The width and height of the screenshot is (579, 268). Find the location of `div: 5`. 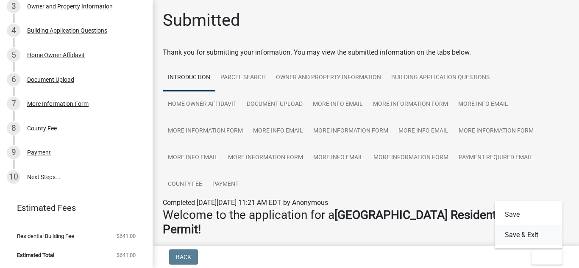

div: 5 is located at coordinates (14, 55).